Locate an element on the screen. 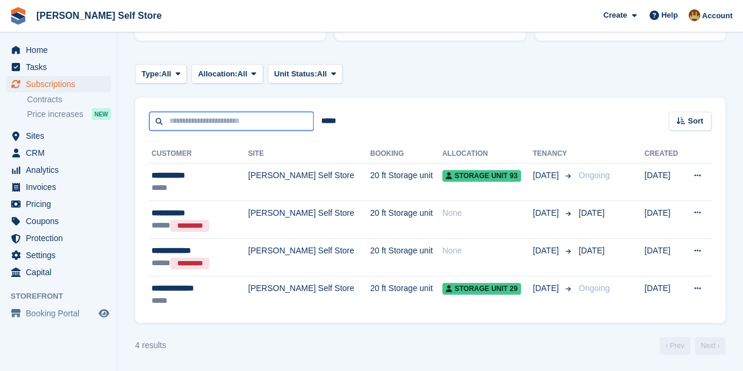 This screenshot has width=743, height=371. a: Preview store is located at coordinates (104, 313).